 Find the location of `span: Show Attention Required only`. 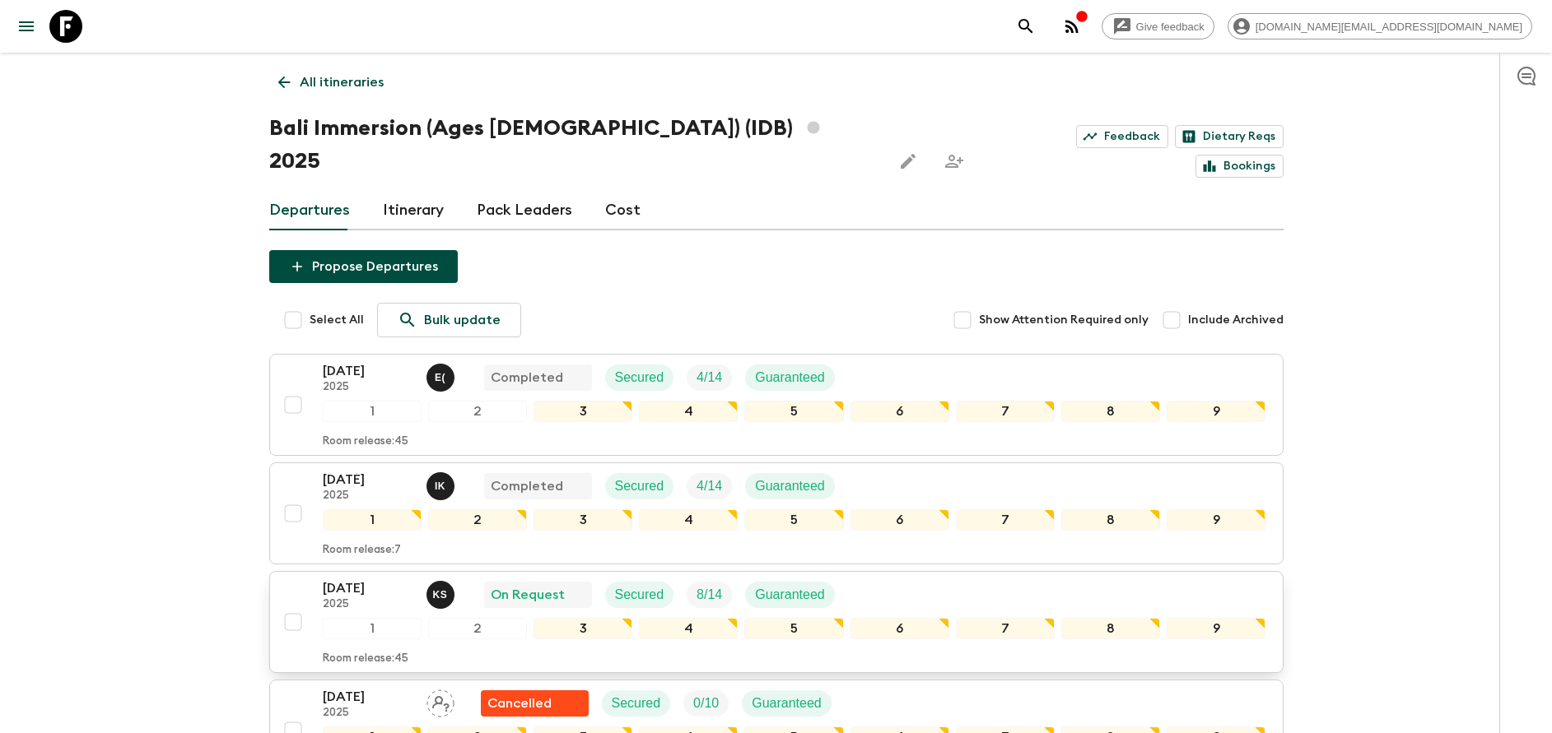

span: Show Attention Required only is located at coordinates (1064, 320).